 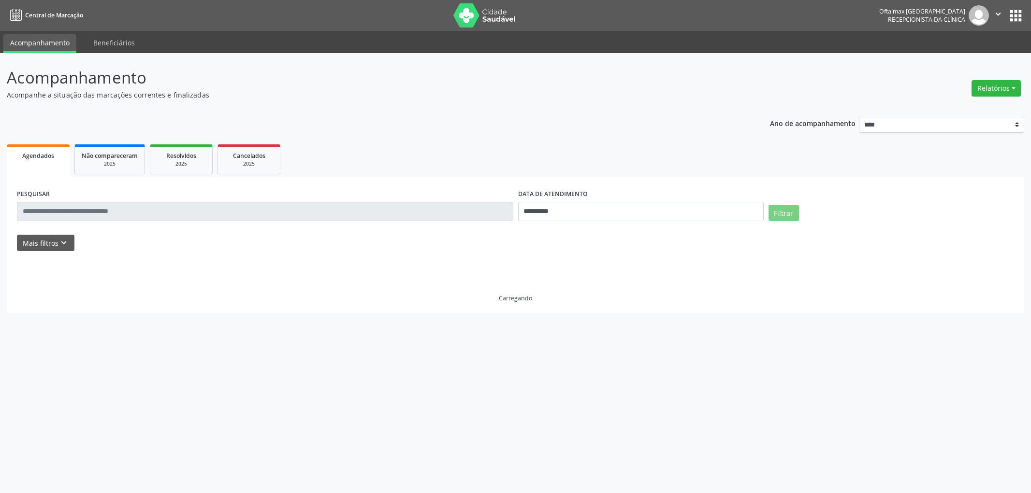 I want to click on span: Recepcionista da clínica, so click(x=926, y=19).